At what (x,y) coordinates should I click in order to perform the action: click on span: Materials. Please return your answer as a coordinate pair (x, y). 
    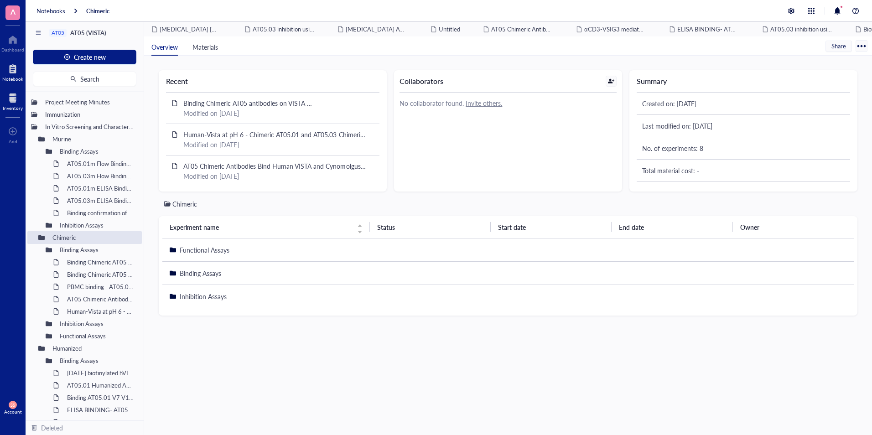
    Looking at the image, I should click on (205, 47).